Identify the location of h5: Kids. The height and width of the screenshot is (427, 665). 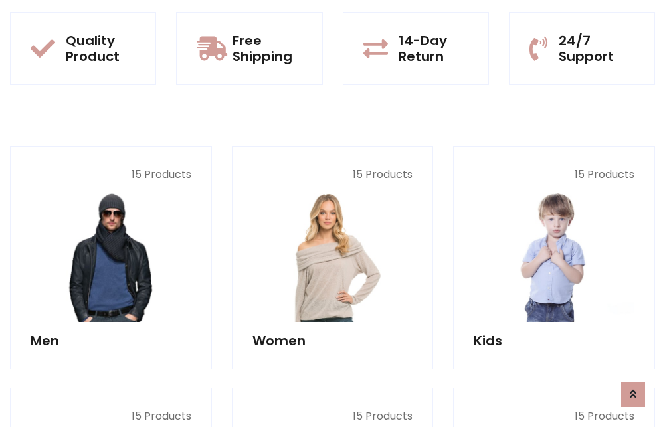
(554, 341).